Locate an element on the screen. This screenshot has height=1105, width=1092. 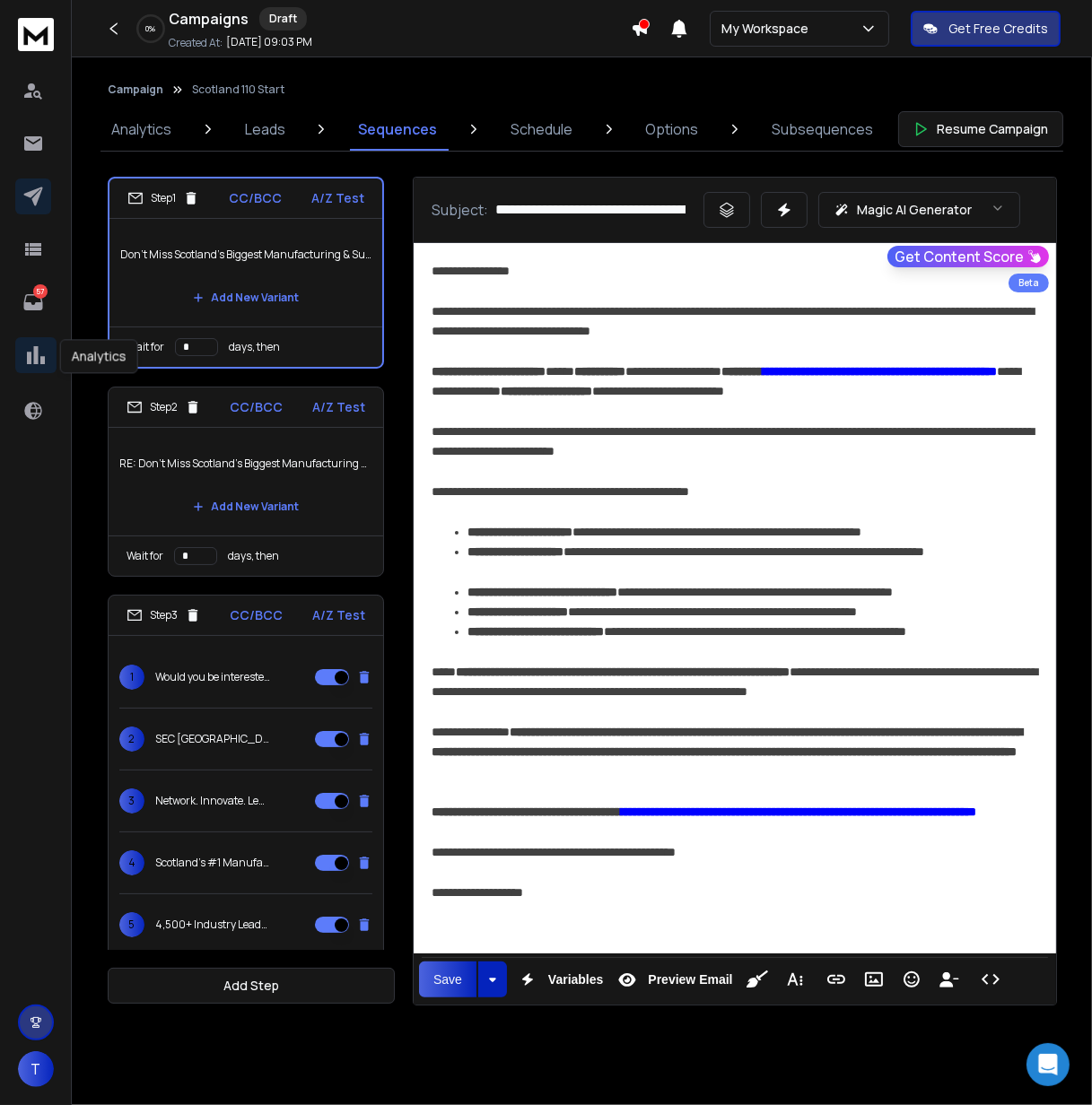
div: Analytics is located at coordinates (99, 356).